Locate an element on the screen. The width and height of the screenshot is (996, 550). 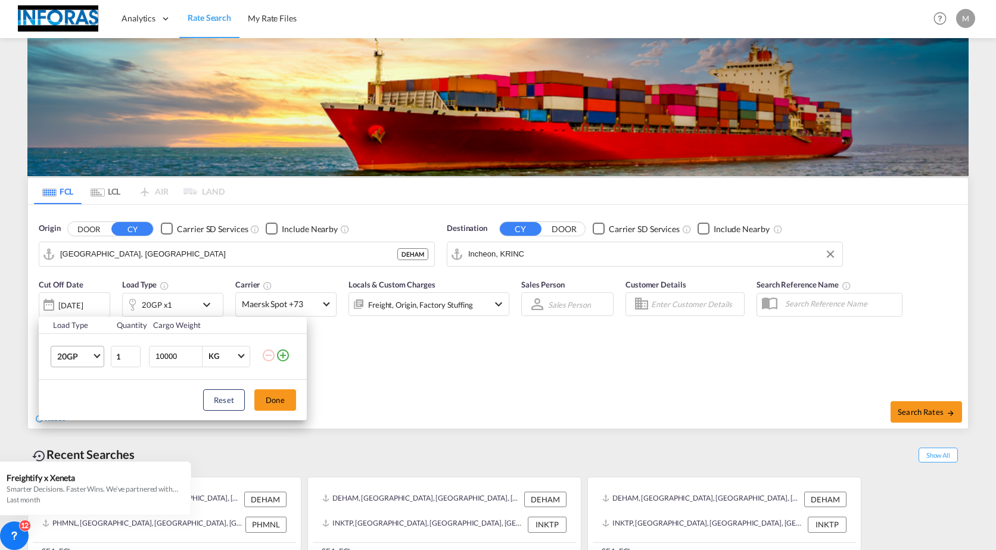
md-icon: icon-minus-circle-outline is located at coordinates (269, 355).